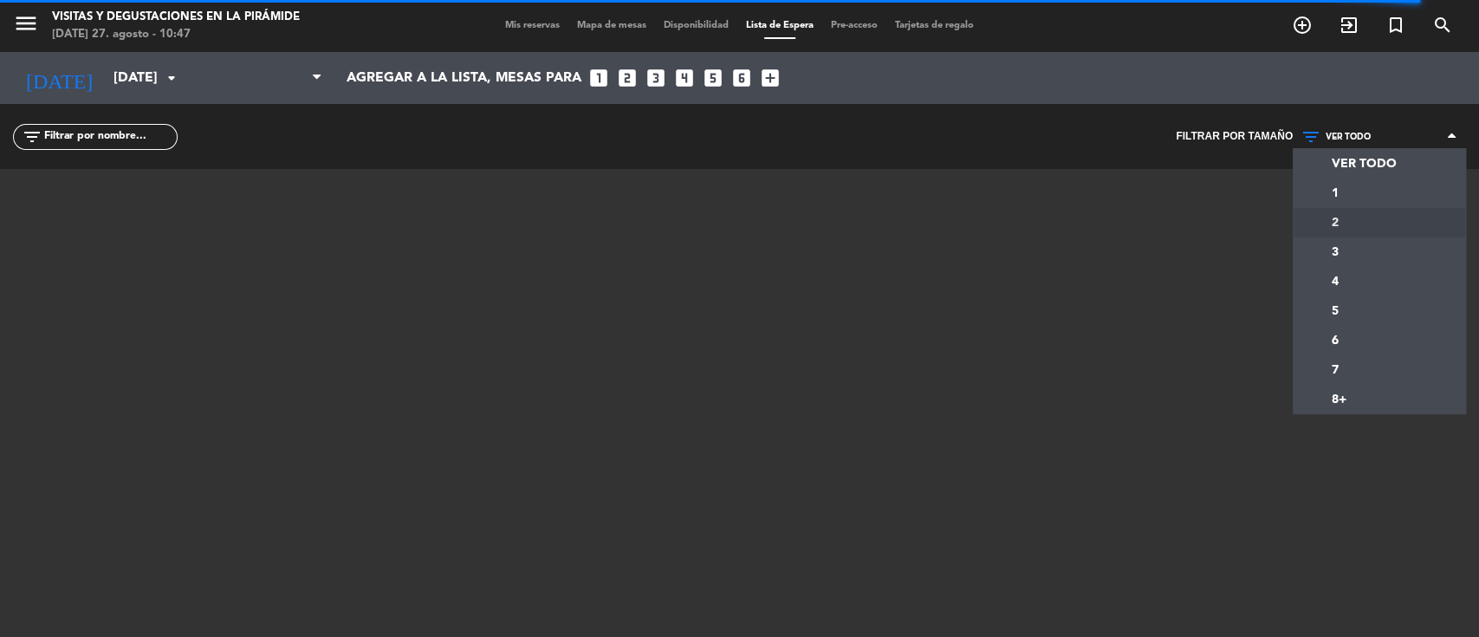 Image resolution: width=1479 pixels, height=637 pixels. Describe the element at coordinates (26, 26) in the screenshot. I see `button: menu` at that location.